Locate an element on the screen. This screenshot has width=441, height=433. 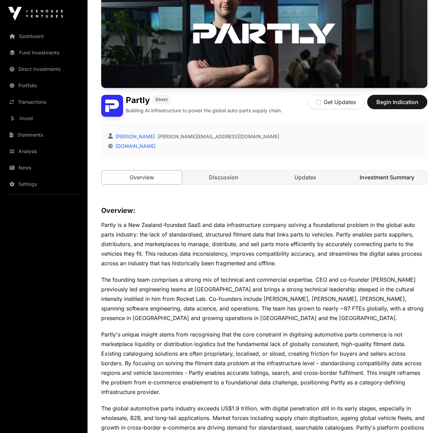
a: Updates is located at coordinates (305, 177).